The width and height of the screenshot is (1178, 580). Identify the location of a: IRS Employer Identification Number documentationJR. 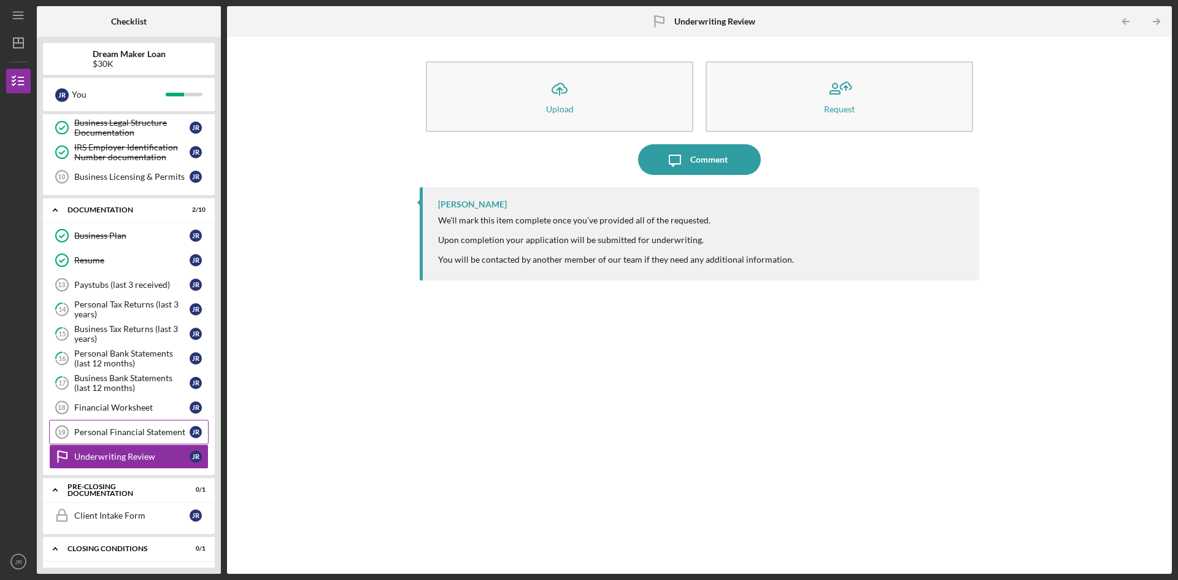
(129, 152).